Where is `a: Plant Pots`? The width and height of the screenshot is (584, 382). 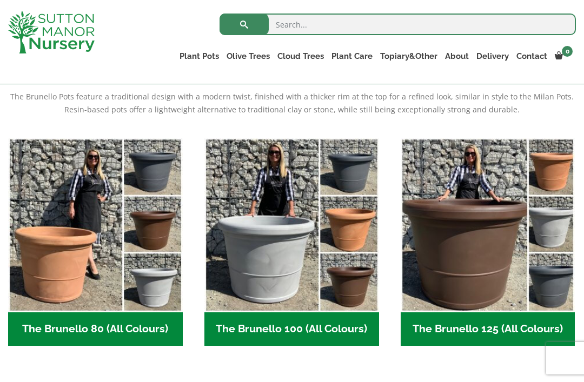
a: Plant Pots is located at coordinates (199, 56).